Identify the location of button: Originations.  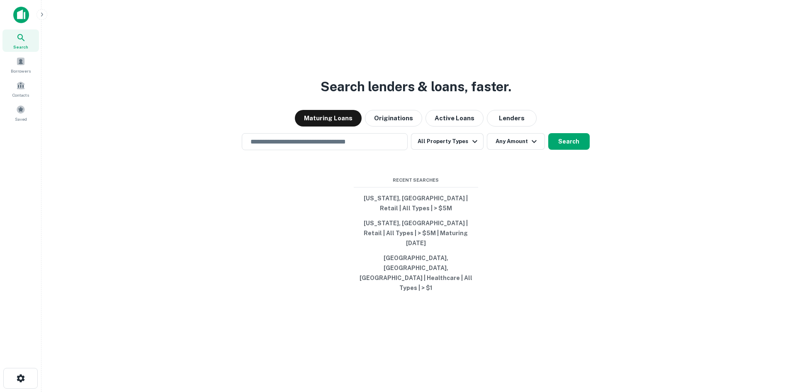
(394, 118).